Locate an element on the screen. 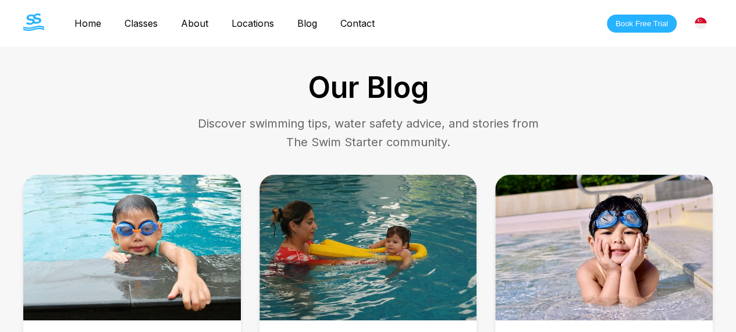 The width and height of the screenshot is (736, 332). a: Locations is located at coordinates (252, 23).